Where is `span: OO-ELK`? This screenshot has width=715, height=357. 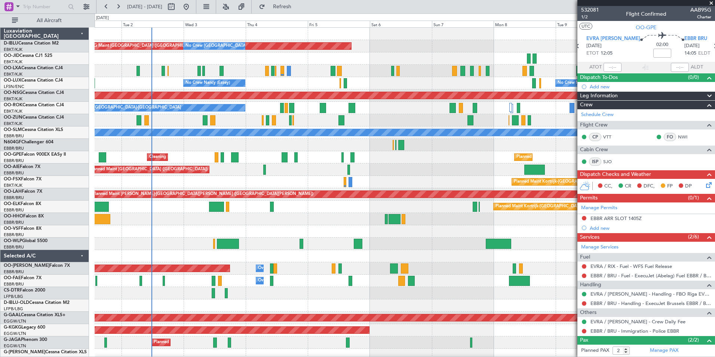 span: OO-ELK is located at coordinates (12, 204).